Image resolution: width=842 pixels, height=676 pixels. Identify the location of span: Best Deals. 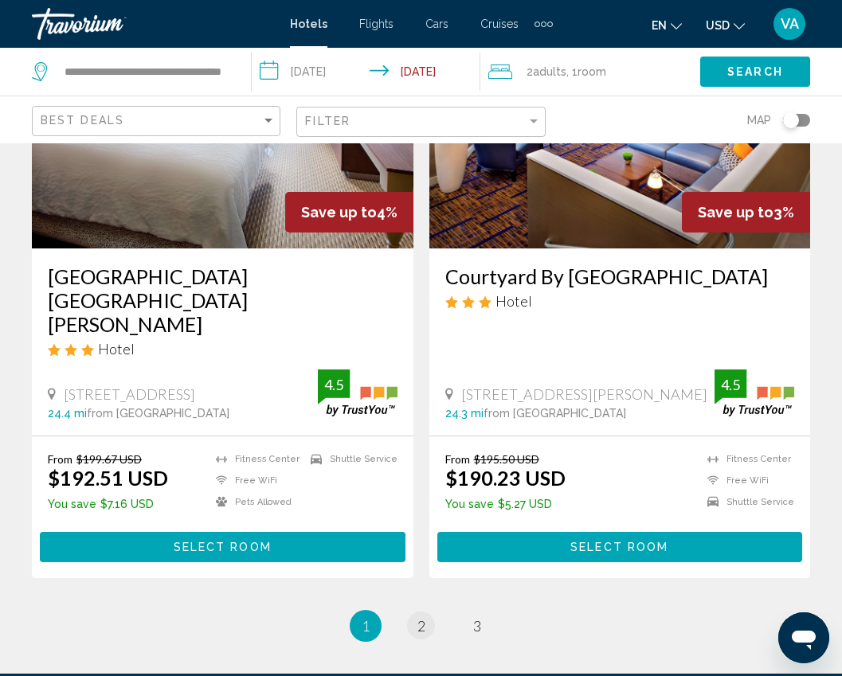
(82, 120).